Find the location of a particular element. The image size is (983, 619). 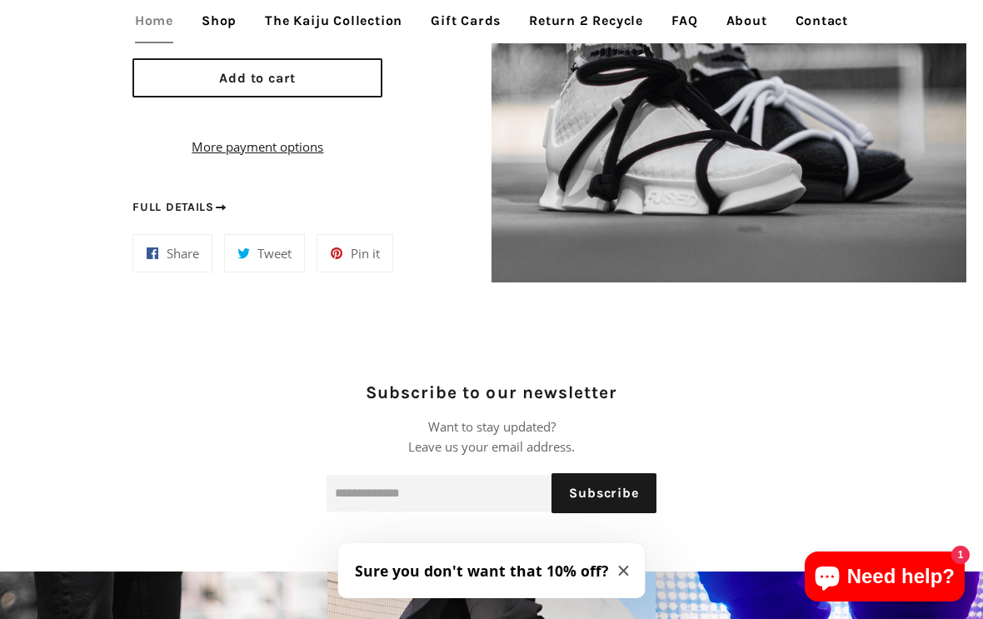

a: More payment options is located at coordinates (257, 147).